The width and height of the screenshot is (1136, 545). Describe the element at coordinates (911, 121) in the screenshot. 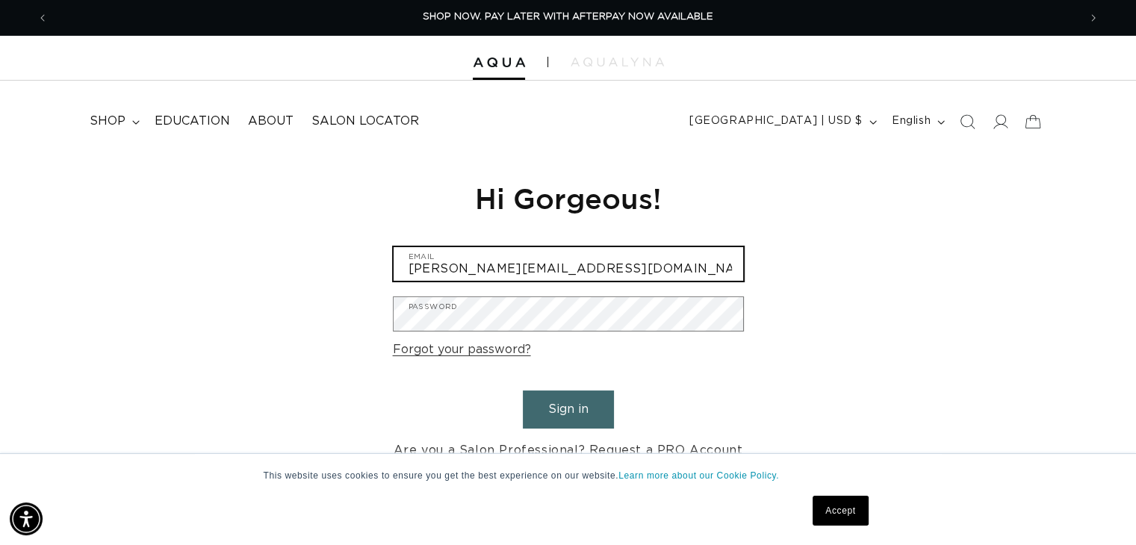

I see `span: English` at that location.